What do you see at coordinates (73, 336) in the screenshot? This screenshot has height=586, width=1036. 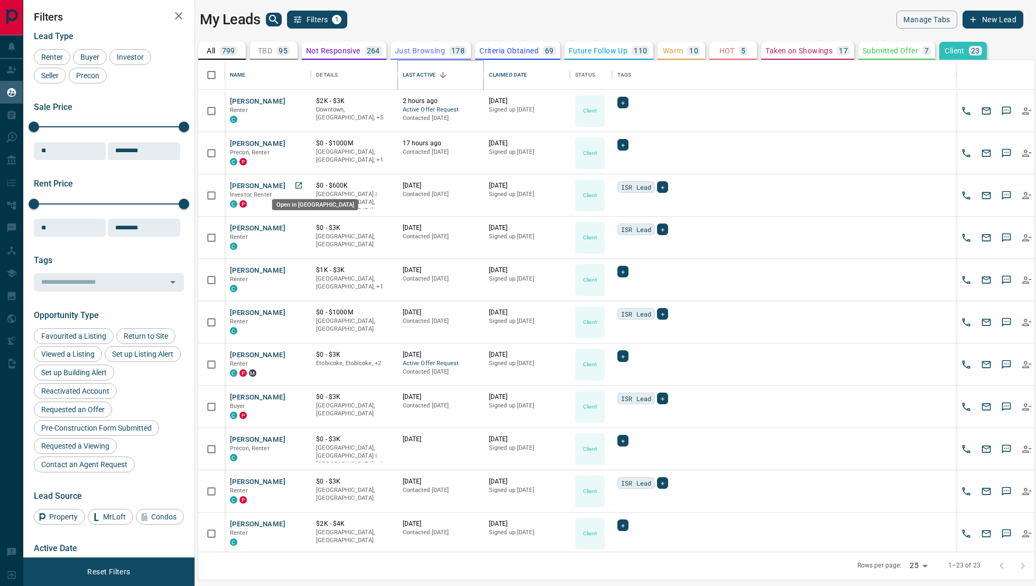 I see `span: Favourited a Listing` at bounding box center [73, 336].